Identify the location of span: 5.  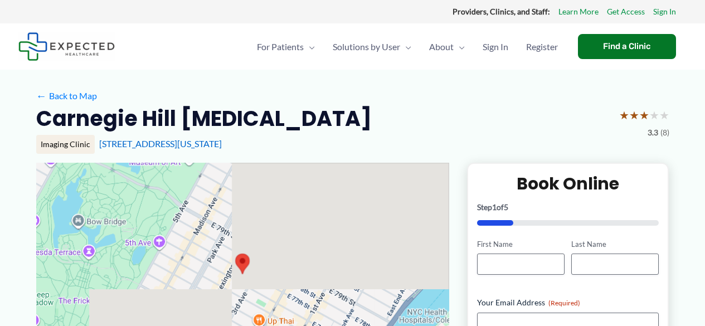
(506, 207).